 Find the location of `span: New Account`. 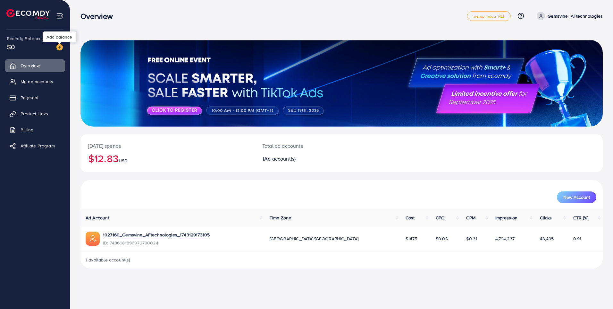

span: New Account is located at coordinates (577, 197).